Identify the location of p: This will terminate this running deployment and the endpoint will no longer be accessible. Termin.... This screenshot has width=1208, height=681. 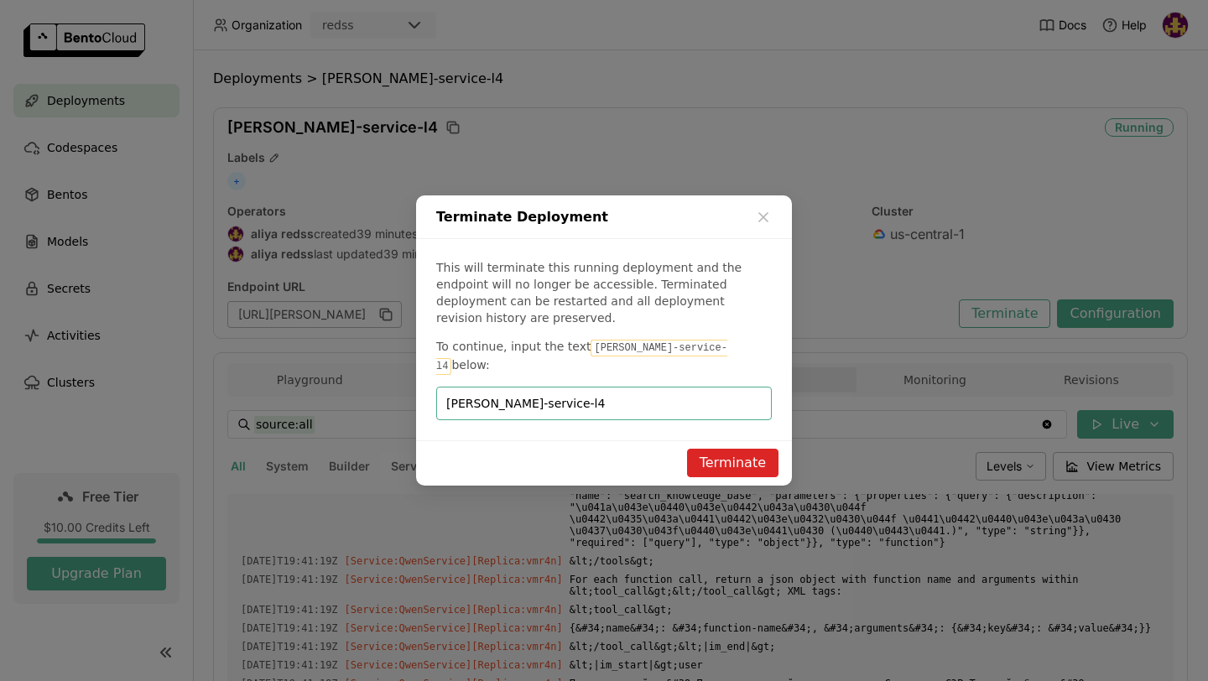
(604, 293).